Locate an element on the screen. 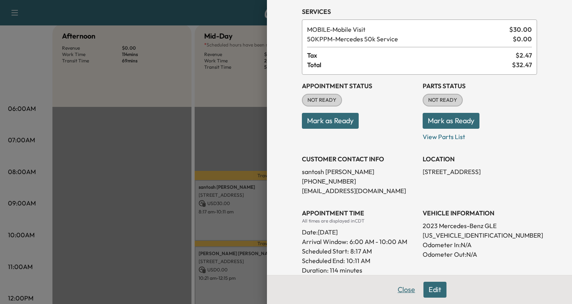 This screenshot has width=572, height=304. span: Mobile Visit is located at coordinates (407, 29).